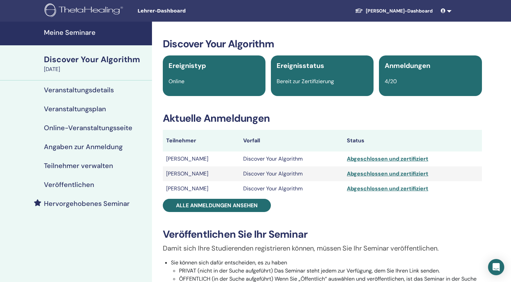  What do you see at coordinates (322, 44) in the screenshot?
I see `h3: Discover Your Algorithm` at bounding box center [322, 44].